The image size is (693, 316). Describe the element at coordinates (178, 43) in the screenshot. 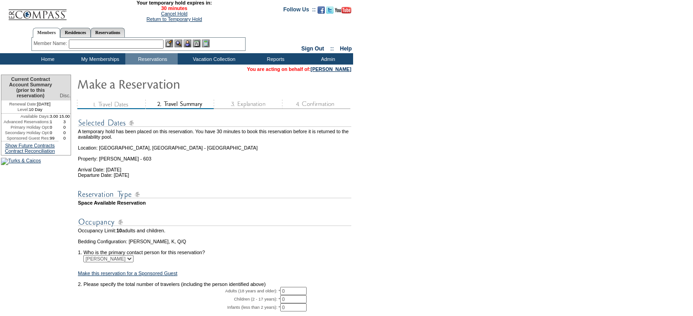

I see `img: View` at that location.